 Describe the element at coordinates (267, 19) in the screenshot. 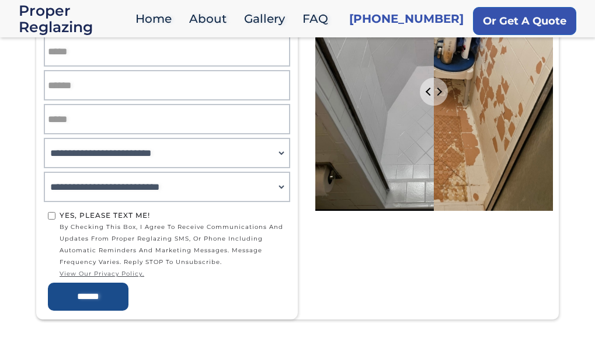

I see `a: Gallery` at that location.